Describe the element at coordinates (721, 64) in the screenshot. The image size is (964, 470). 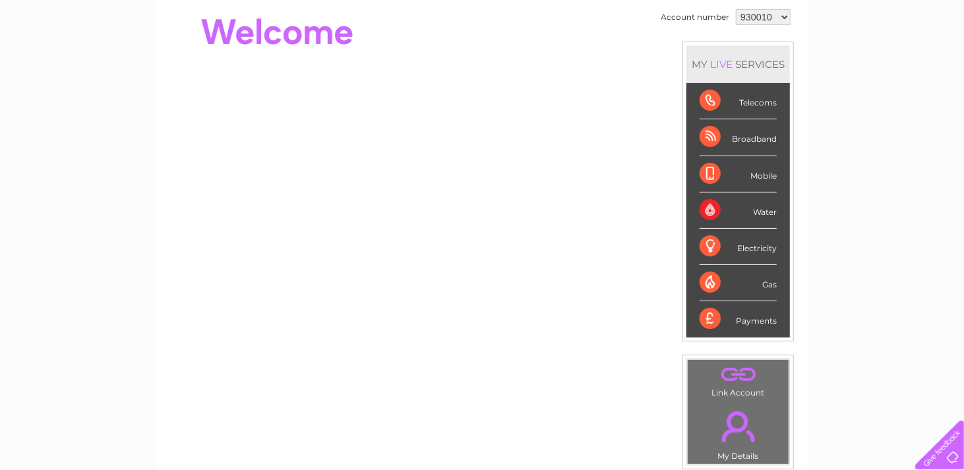
I see `div: LIVE` at that location.